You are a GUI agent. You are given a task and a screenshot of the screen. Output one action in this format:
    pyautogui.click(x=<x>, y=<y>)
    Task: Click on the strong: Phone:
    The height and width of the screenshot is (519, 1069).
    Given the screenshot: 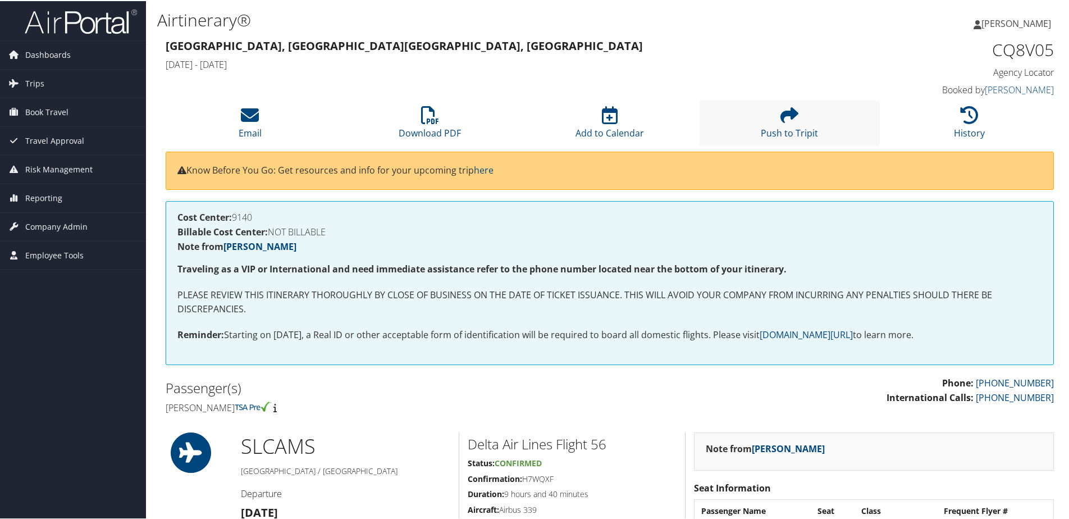 What is the action you would take?
    pyautogui.click(x=958, y=382)
    